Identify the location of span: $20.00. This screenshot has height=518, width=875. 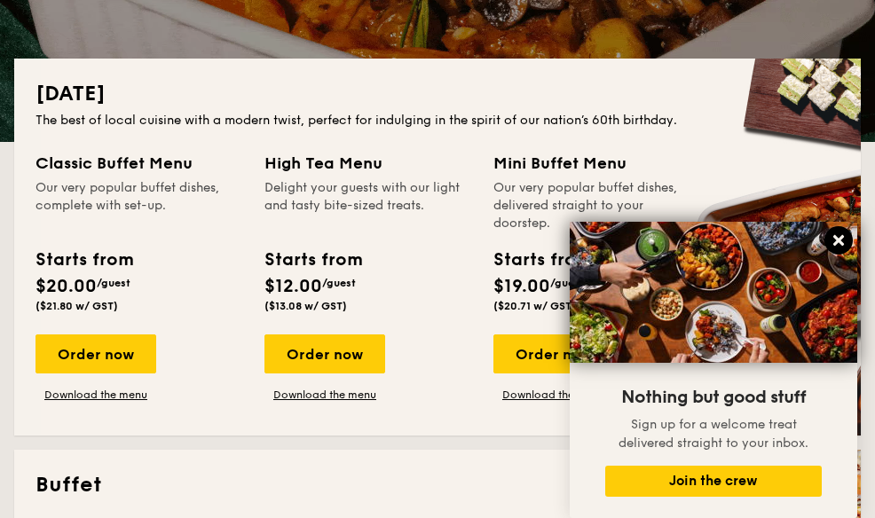
(66, 287).